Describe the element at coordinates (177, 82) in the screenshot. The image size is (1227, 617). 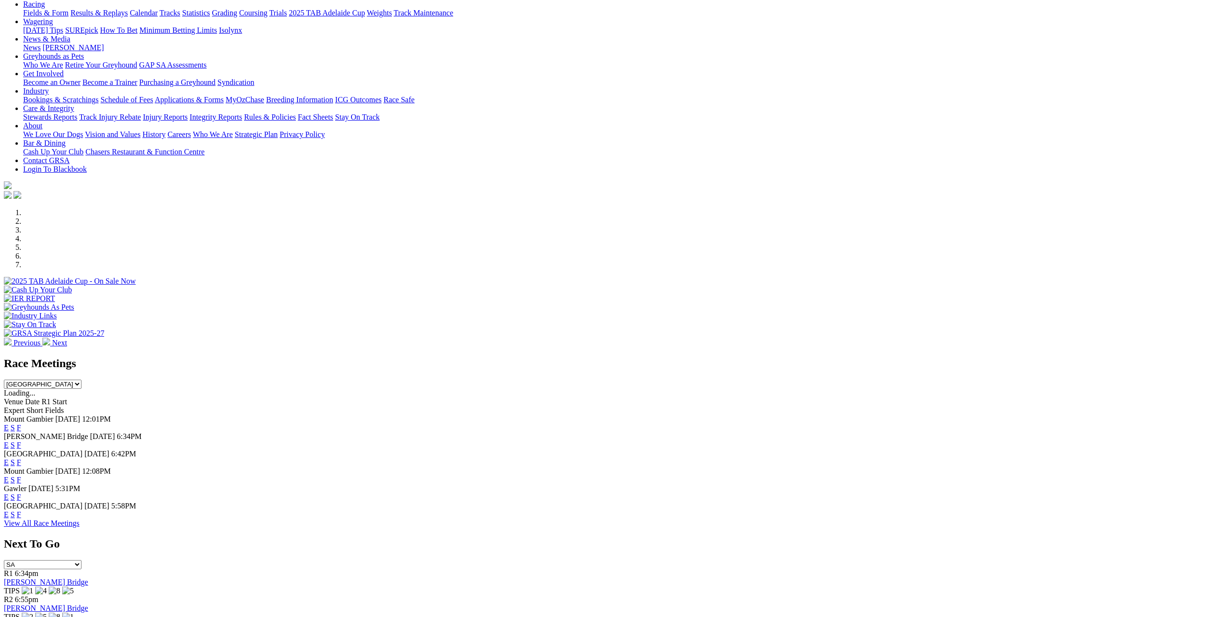
I see `a: Purchasing a Greyhound` at that location.